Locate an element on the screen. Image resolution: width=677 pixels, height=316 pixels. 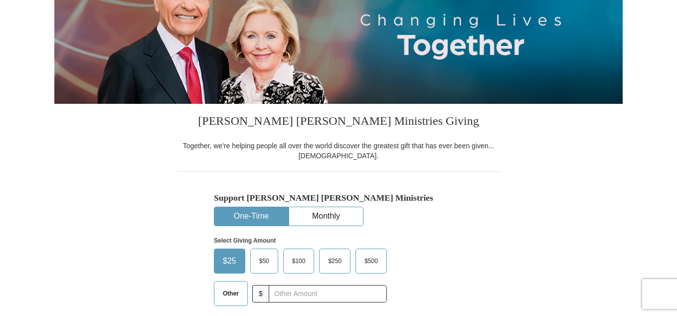
span: Other is located at coordinates (231, 293).